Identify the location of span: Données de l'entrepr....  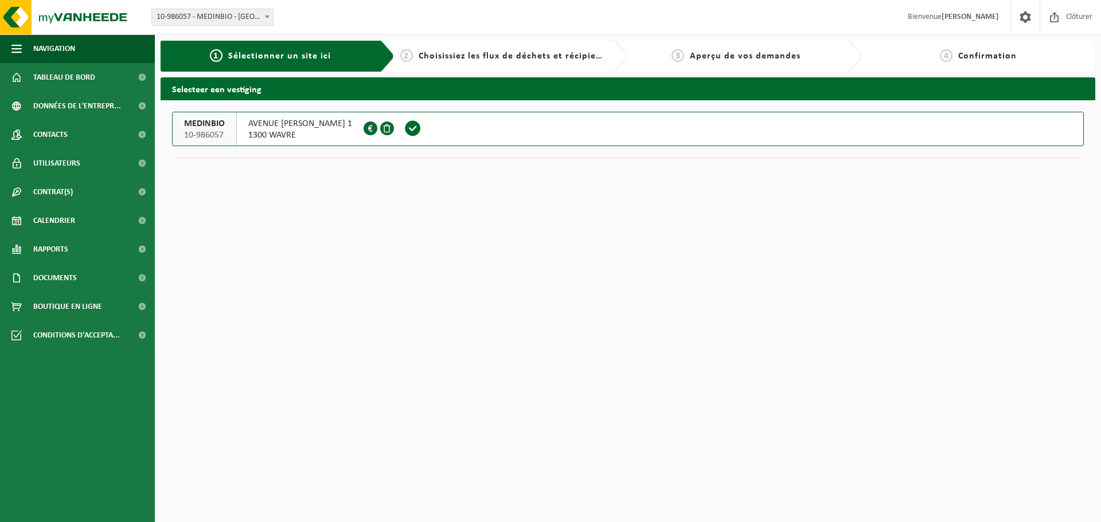
(77, 106).